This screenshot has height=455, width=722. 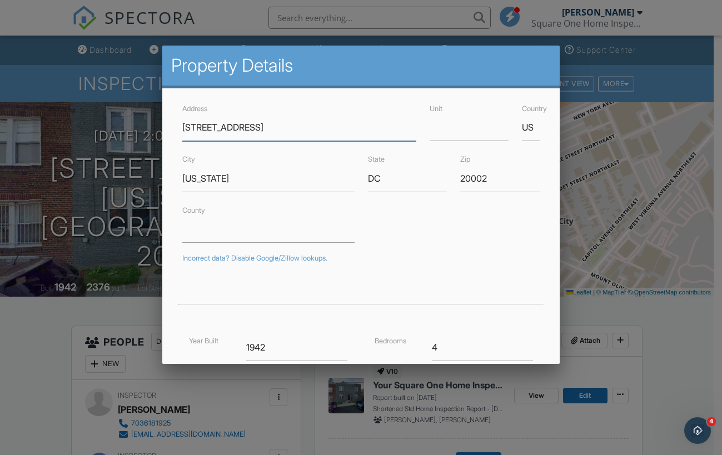 I want to click on label: County, so click(x=193, y=210).